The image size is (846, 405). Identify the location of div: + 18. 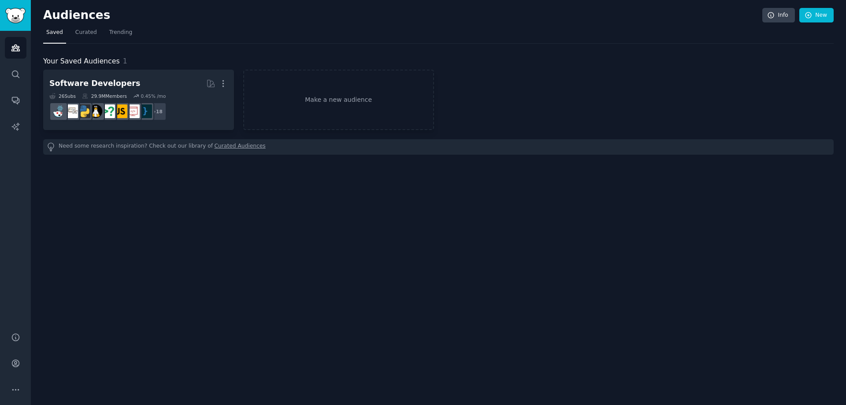
(157, 111).